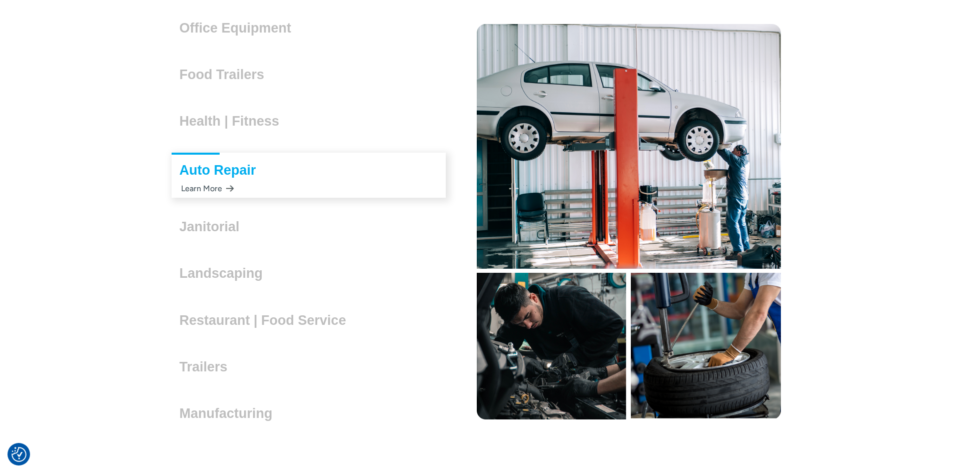 This screenshot has width=953, height=473. Describe the element at coordinates (208, 367) in the screenshot. I see `h3: Trailers` at that location.